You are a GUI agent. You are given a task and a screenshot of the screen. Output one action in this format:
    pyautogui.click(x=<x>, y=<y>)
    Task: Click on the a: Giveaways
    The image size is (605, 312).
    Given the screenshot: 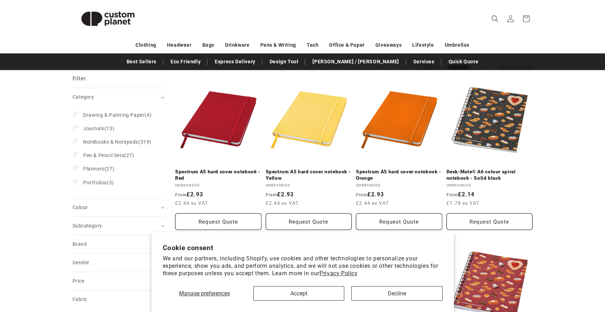 What is the action you would take?
    pyautogui.click(x=389, y=45)
    